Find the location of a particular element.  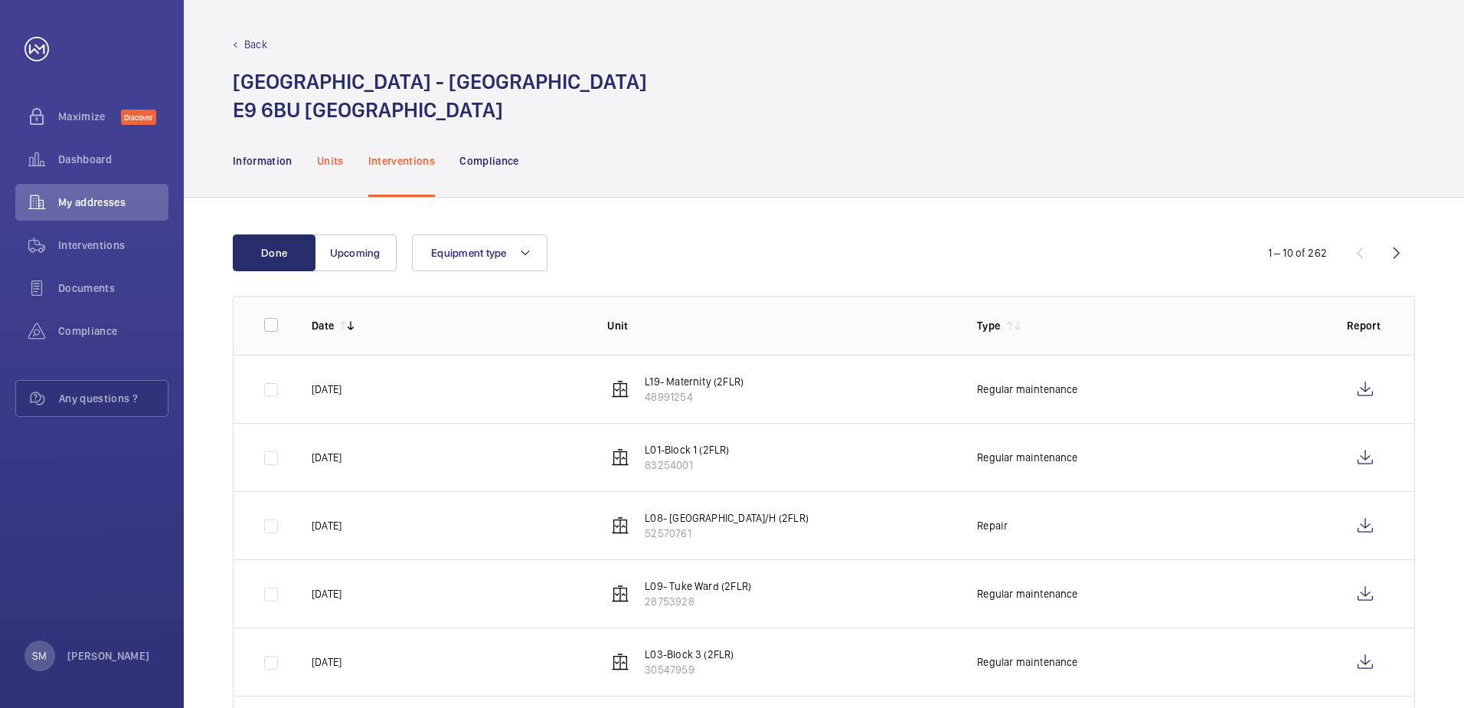

span: Any questions ? is located at coordinates (113, 398).